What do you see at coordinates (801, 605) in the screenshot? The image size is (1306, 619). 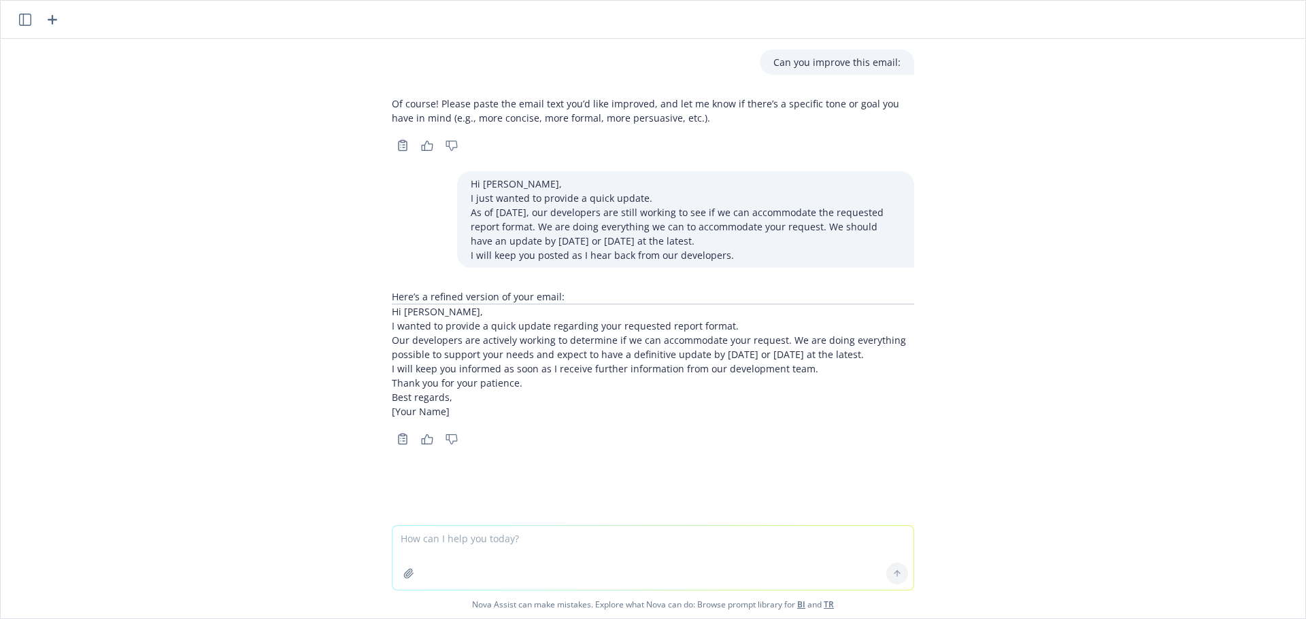 I see `a: BI` at bounding box center [801, 605].